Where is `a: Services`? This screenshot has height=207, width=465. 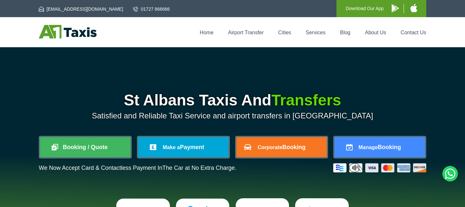 a: Services is located at coordinates (316, 32).